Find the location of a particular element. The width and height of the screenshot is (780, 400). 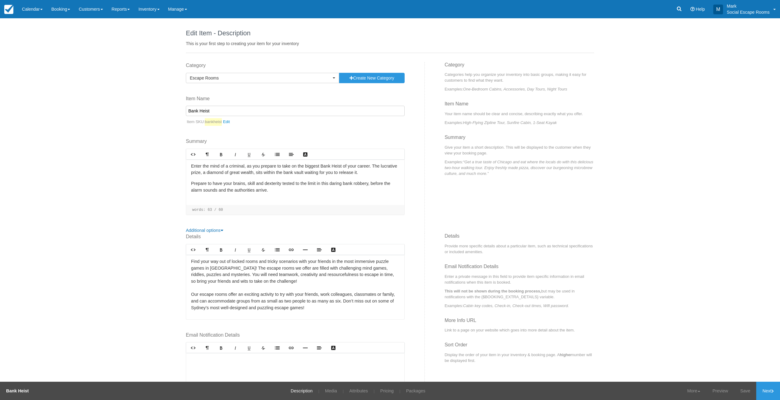

h3: Email Notification Details is located at coordinates (519, 269).